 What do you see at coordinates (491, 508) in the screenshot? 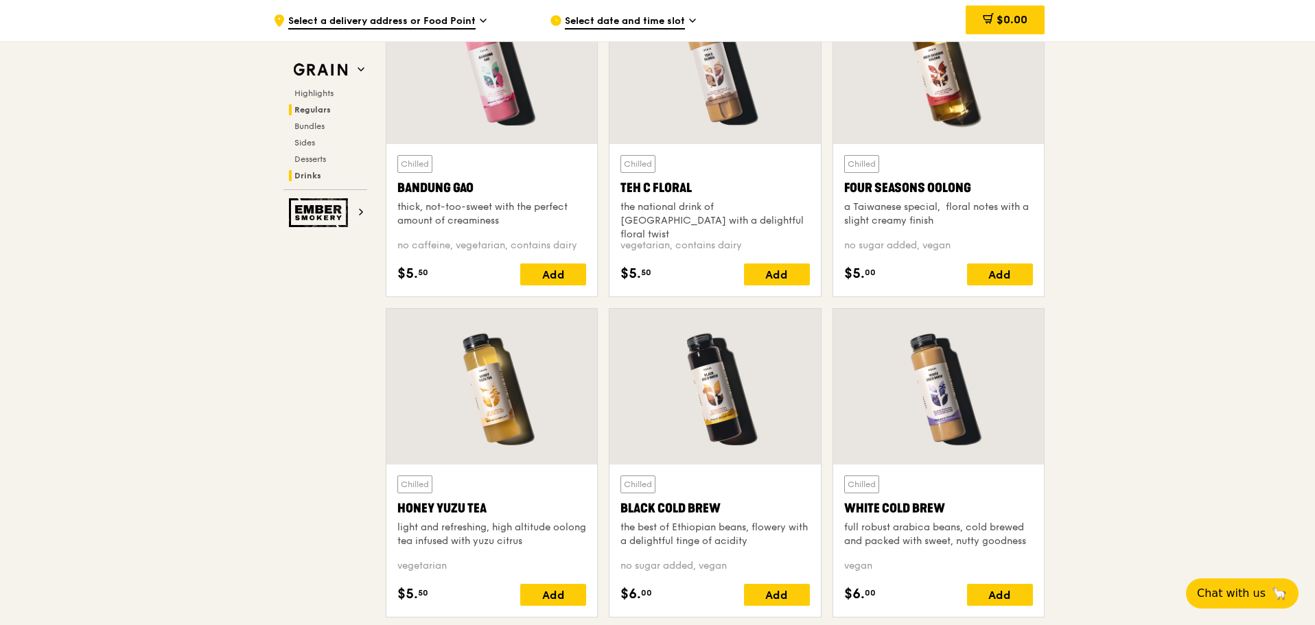
I see `div: Honey Yuzu Tea` at bounding box center [491, 508].